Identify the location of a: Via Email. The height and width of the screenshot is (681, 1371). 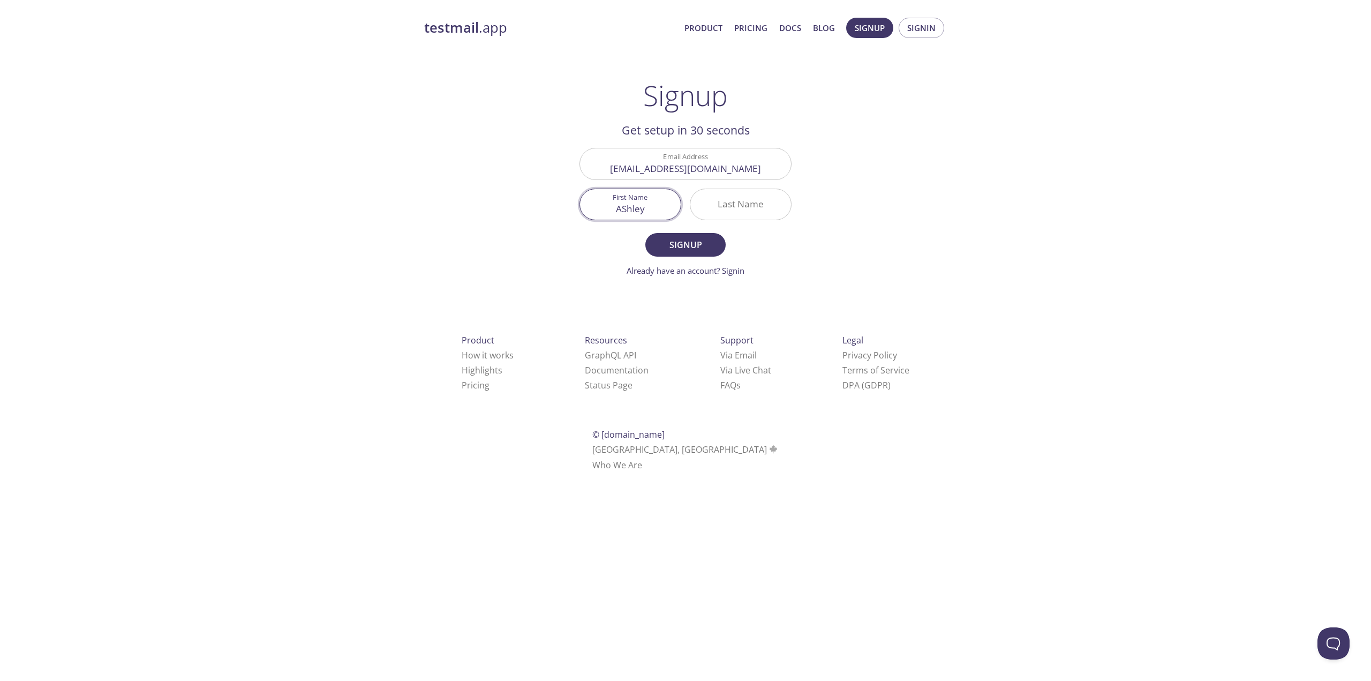
(739, 355).